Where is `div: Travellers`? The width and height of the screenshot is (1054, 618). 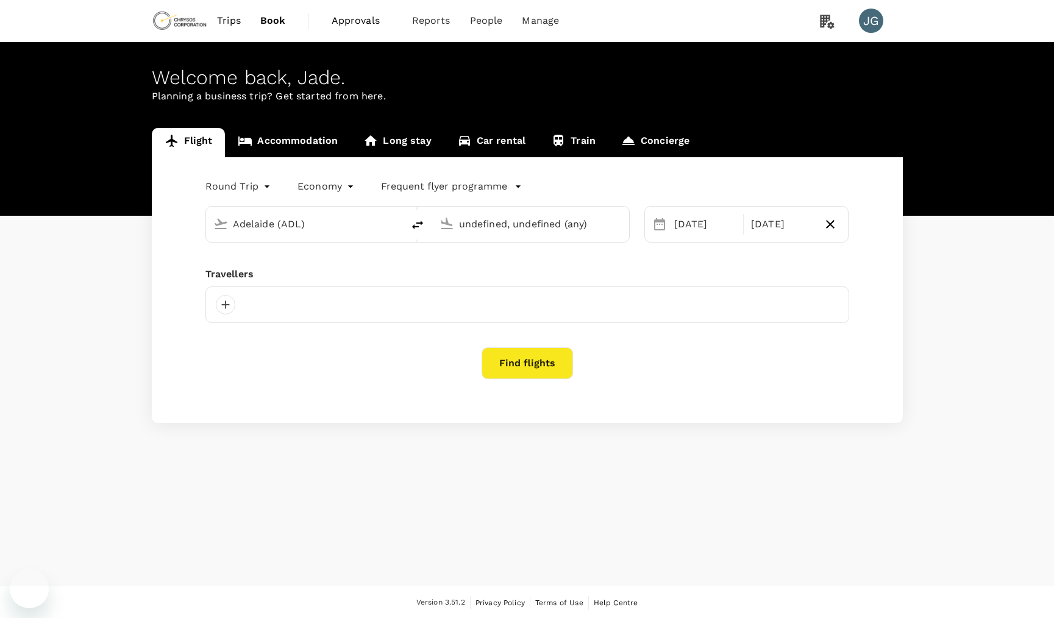 div: Travellers is located at coordinates (527, 274).